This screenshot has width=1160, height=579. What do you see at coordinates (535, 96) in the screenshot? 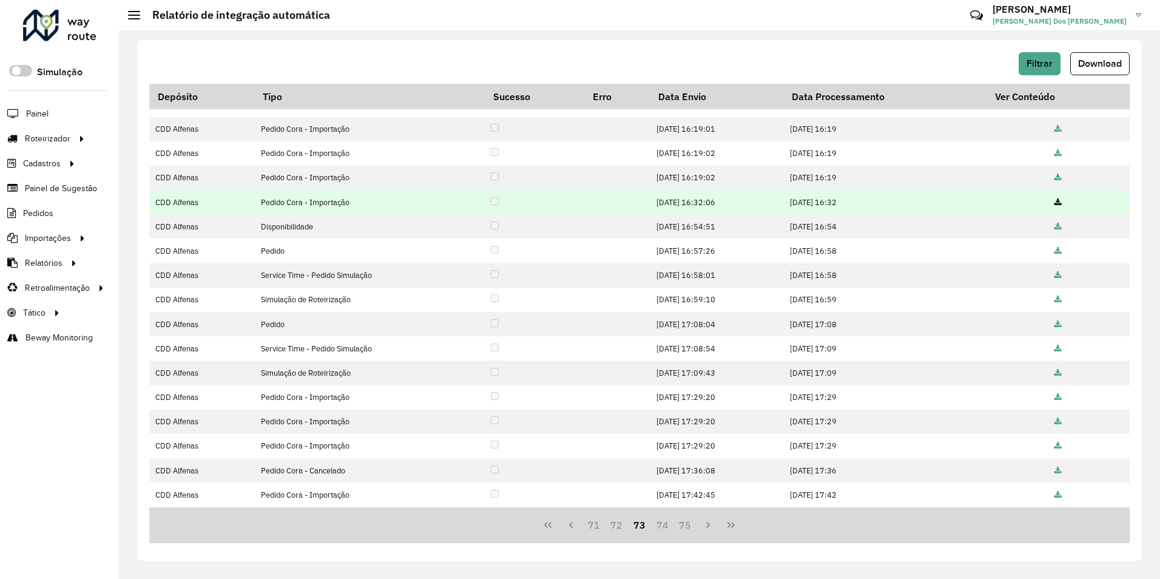
I see `th: Sucesso` at bounding box center [535, 96].